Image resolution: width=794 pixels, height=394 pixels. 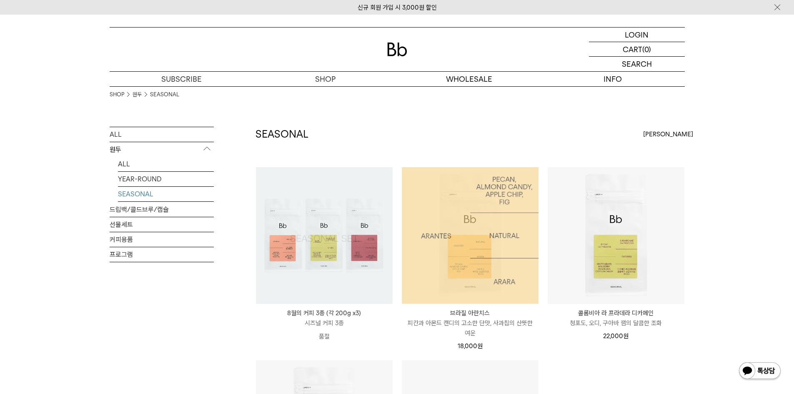 I want to click on img: 로고, so click(x=397, y=49).